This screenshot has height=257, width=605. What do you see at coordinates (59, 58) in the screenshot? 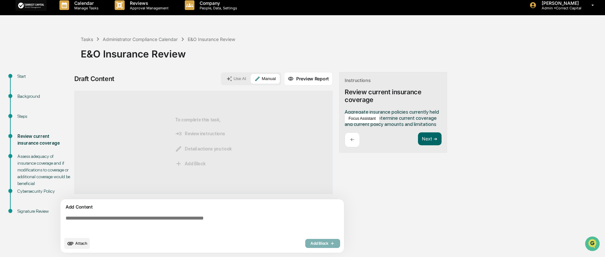
I see `div: We're available if you need us!` at bounding box center [59, 58].